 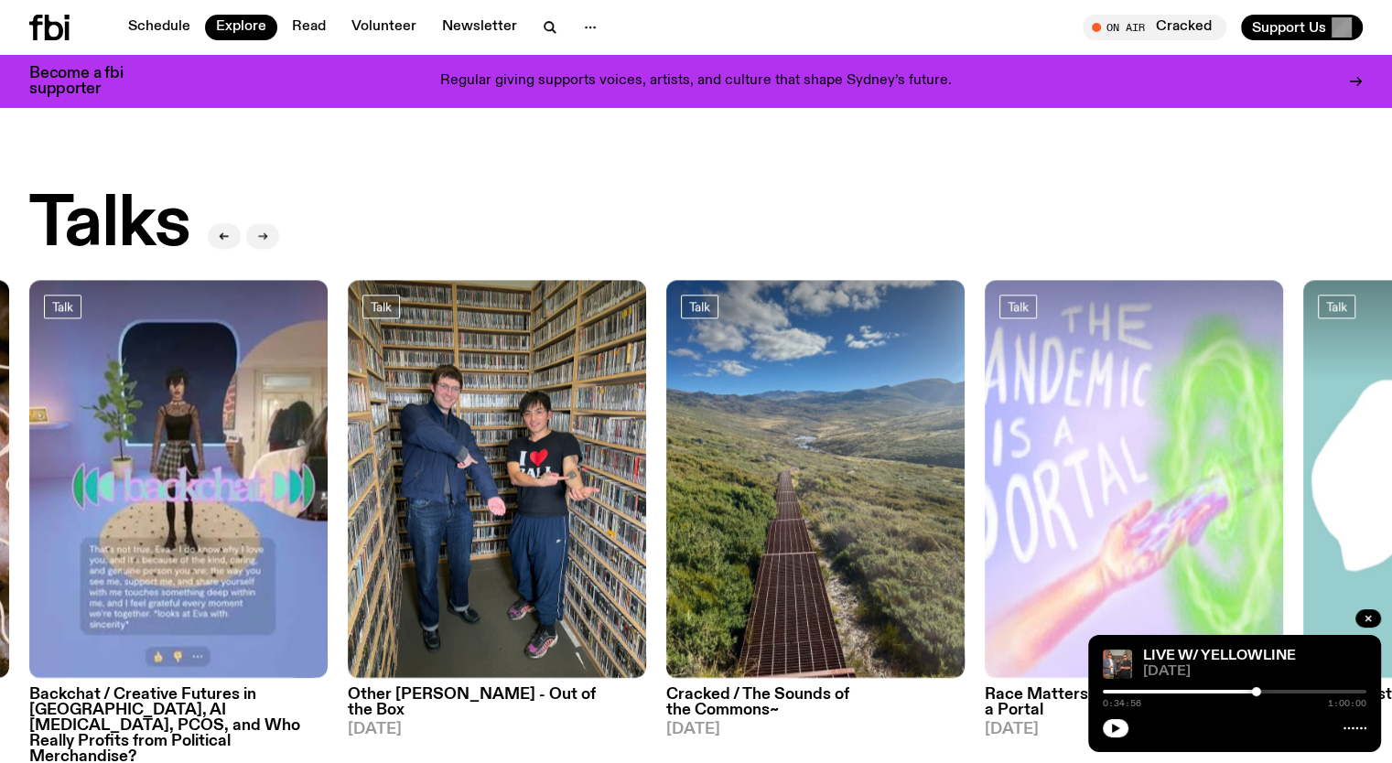 What do you see at coordinates (159, 27) in the screenshot?
I see `a: Schedule` at bounding box center [159, 27].